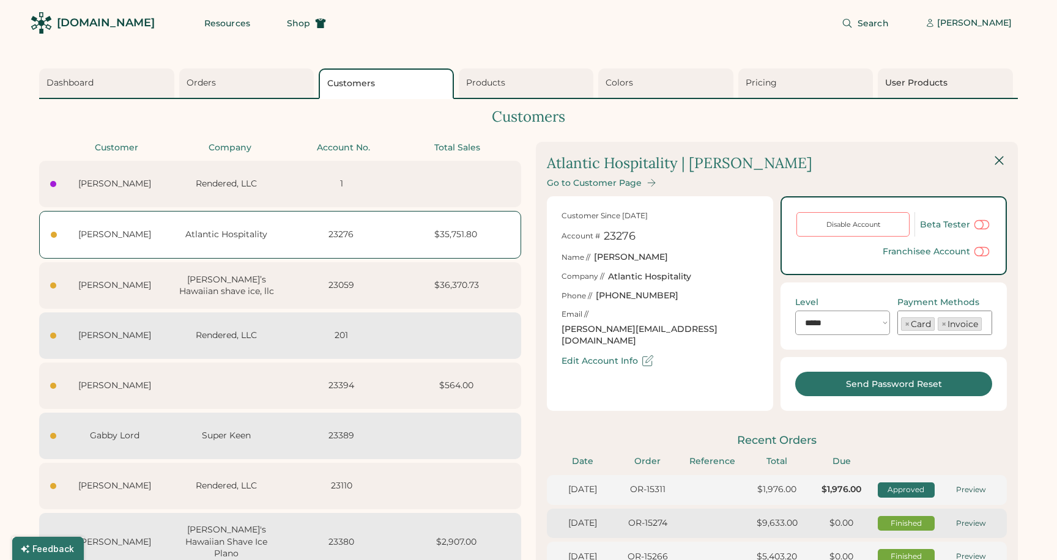 The width and height of the screenshot is (1057, 560). I want to click on div: Last seen today at 6:52 pm, so click(53, 184).